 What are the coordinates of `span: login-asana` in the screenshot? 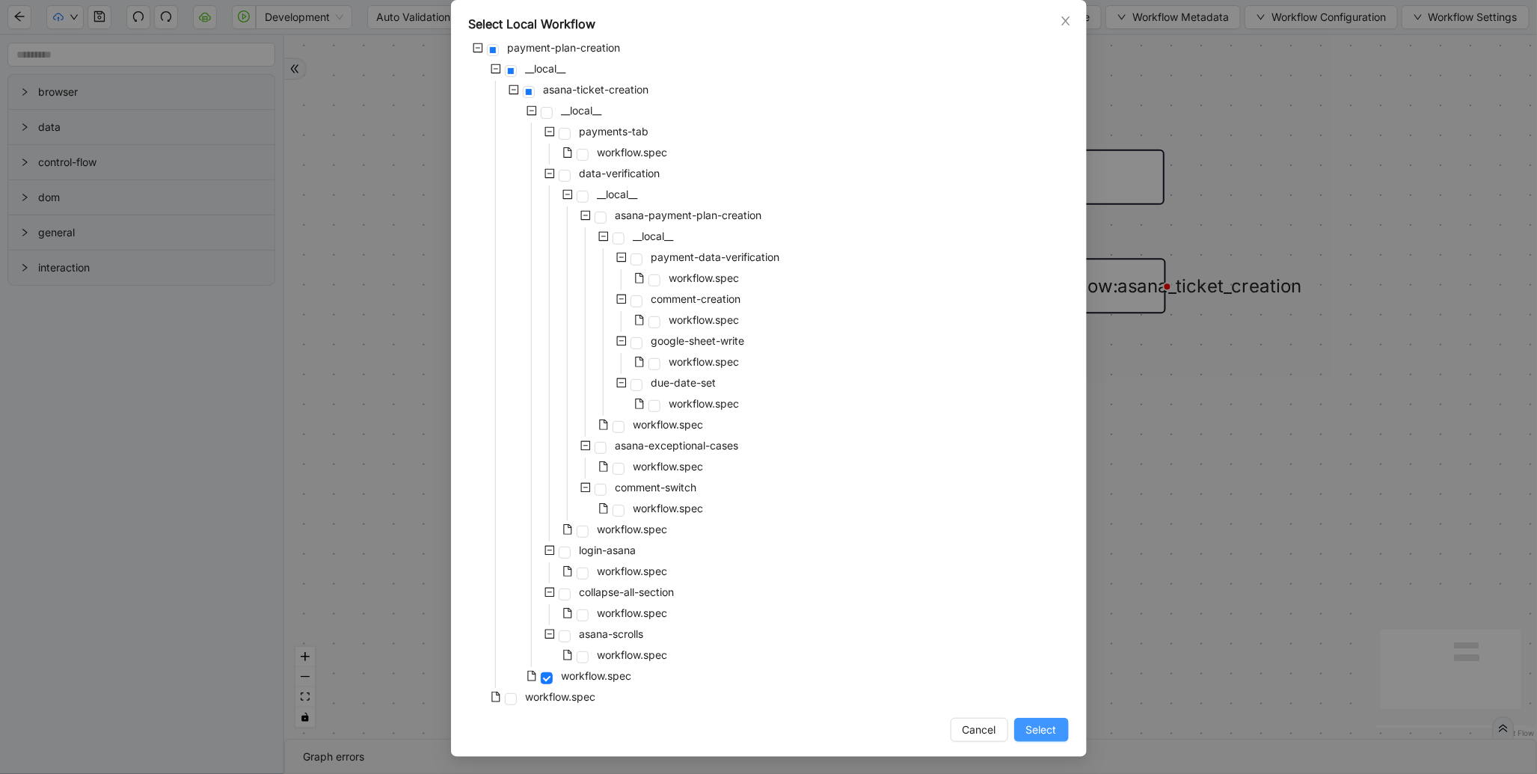 It's located at (608, 550).